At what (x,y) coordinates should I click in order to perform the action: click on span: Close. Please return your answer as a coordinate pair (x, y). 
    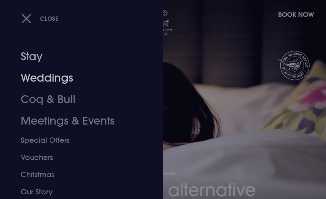
    Looking at the image, I should click on (49, 18).